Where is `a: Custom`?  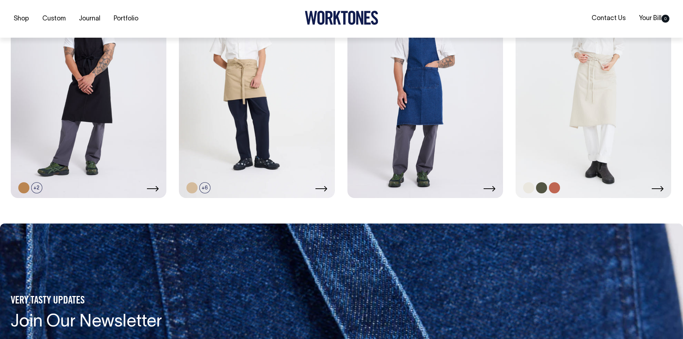
a: Custom is located at coordinates (54, 19).